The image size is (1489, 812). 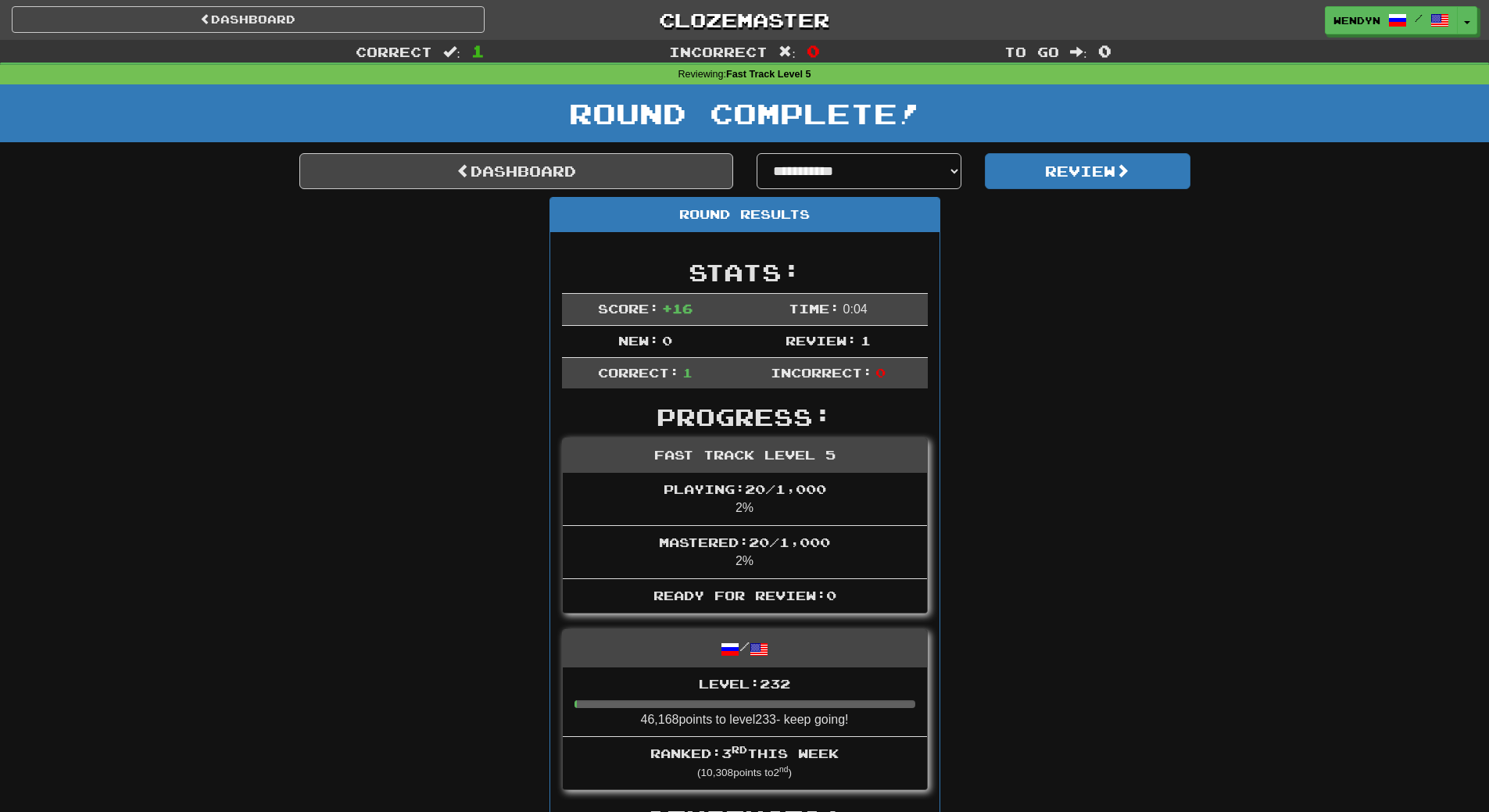 I want to click on a: Clozemaster, so click(x=744, y=20).